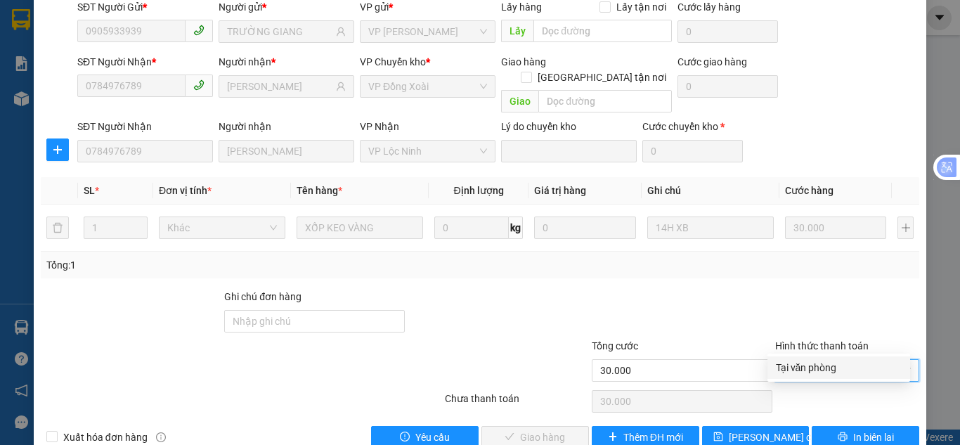  Describe the element at coordinates (516, 228) in the screenshot. I see `span: kg` at that location.